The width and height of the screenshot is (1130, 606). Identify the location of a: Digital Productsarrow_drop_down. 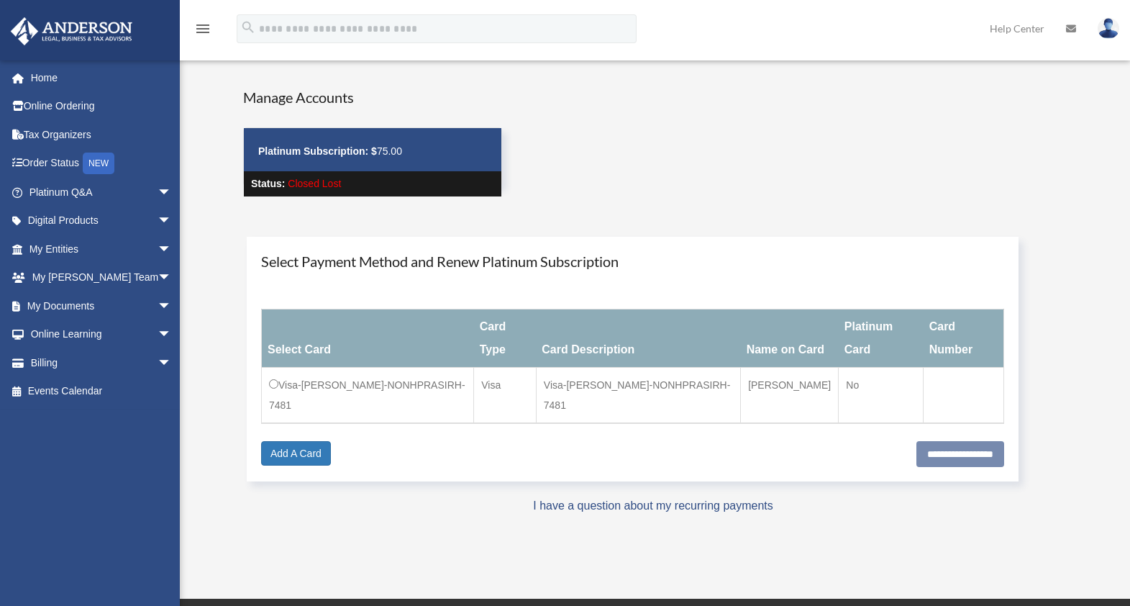
(101, 221).